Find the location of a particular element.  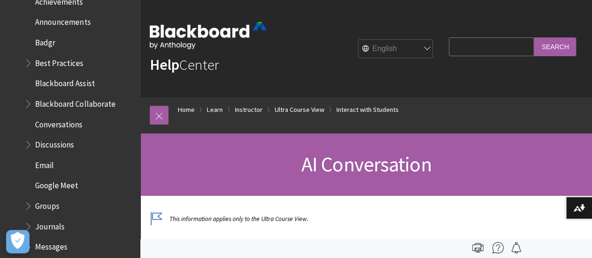

img: More help is located at coordinates (498, 248).